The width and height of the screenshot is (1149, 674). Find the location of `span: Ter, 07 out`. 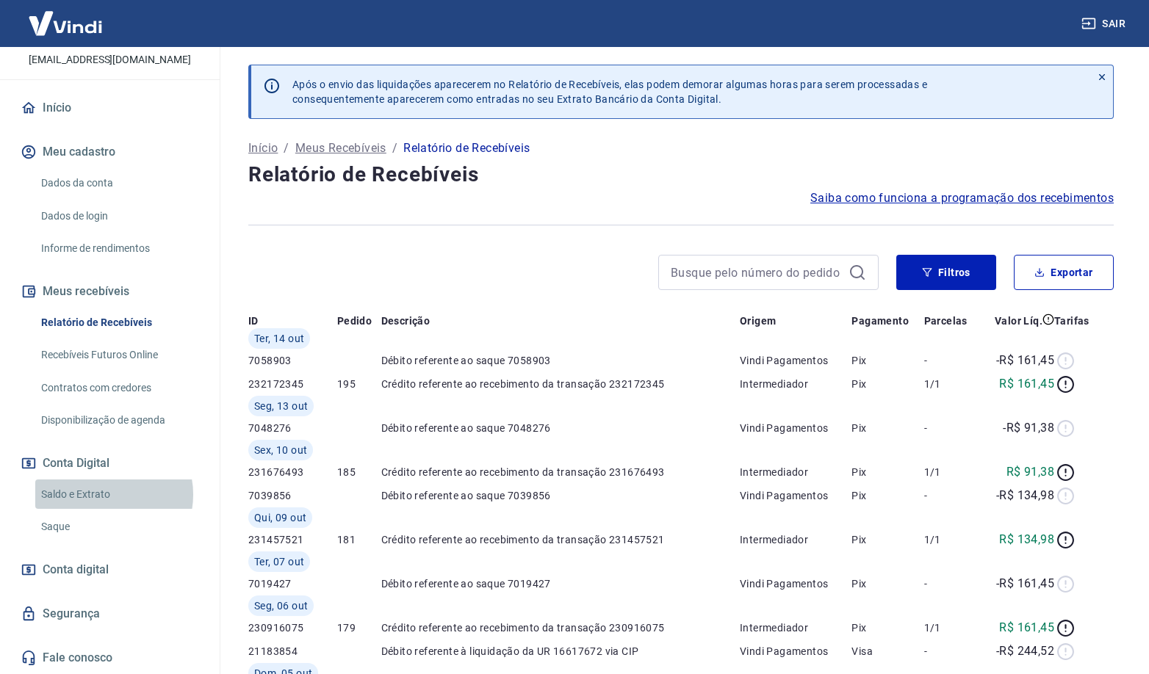

span: Ter, 07 out is located at coordinates (279, 562).